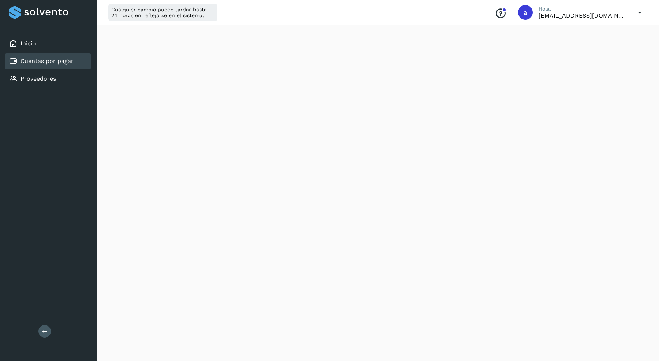 Image resolution: width=659 pixels, height=361 pixels. I want to click on p: administracion1@mablo.mx, so click(583, 15).